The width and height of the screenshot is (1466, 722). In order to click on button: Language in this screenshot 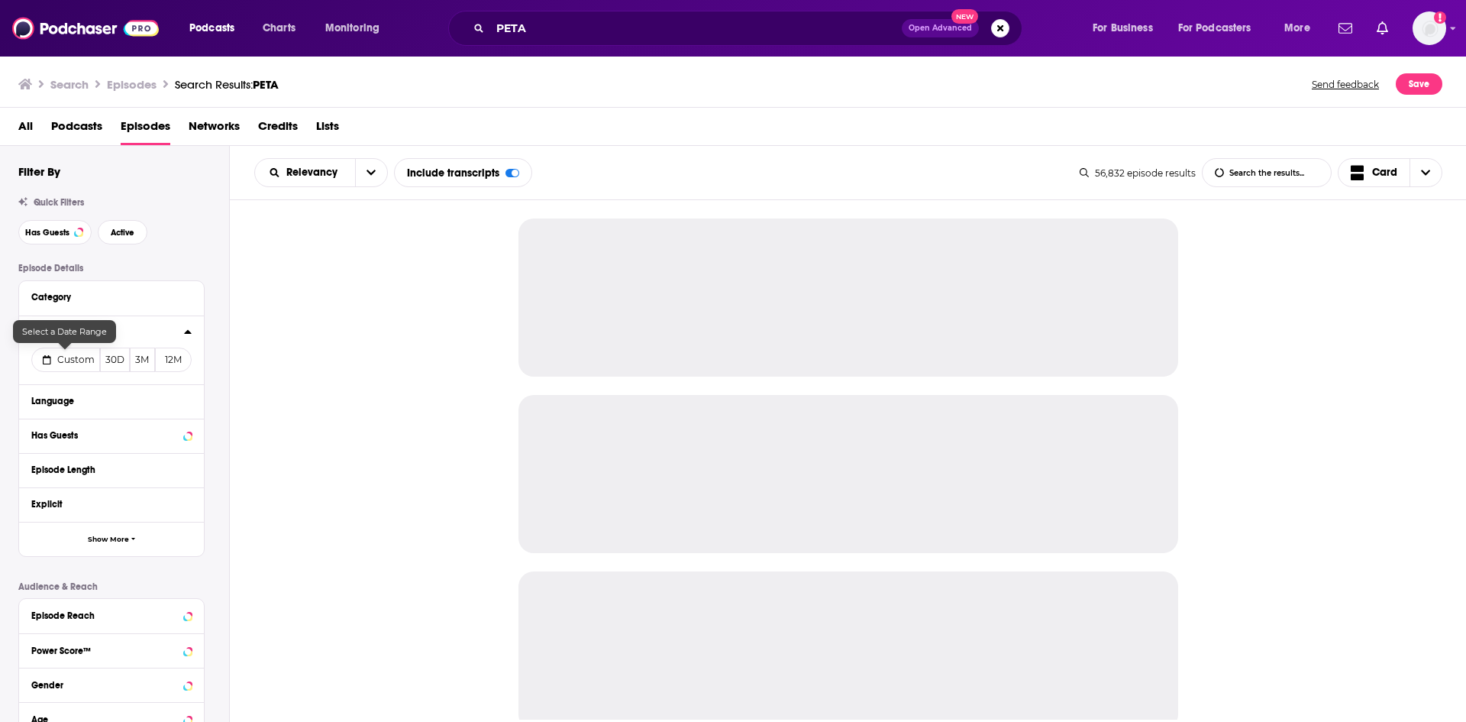, I will do `click(112, 400)`.